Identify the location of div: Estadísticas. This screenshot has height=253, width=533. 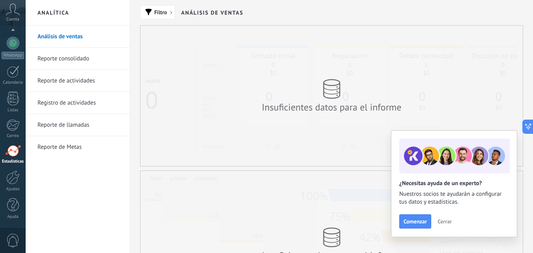
(13, 161).